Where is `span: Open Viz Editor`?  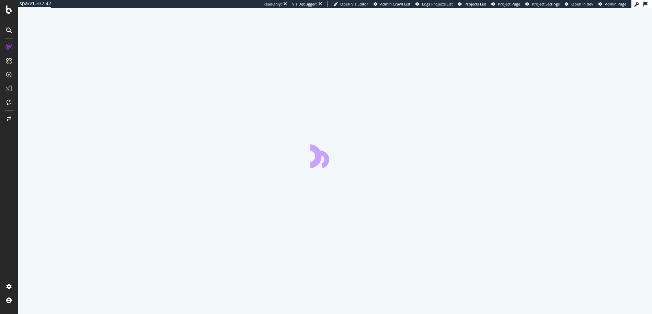 span: Open Viz Editor is located at coordinates (354, 4).